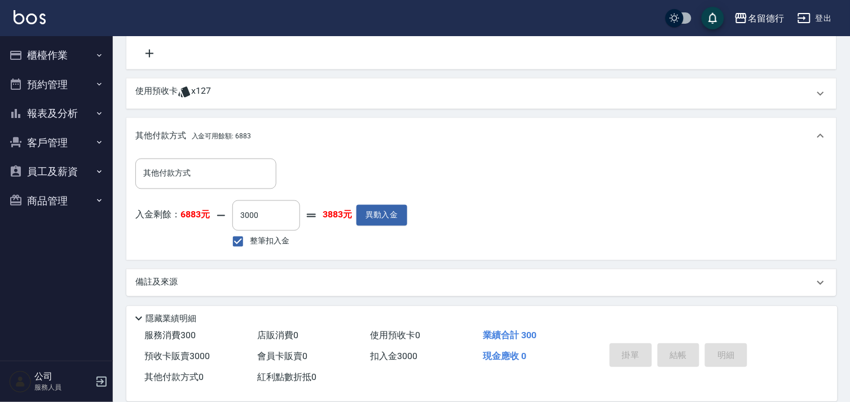  I want to click on span: 服務消費 300, so click(170, 335).